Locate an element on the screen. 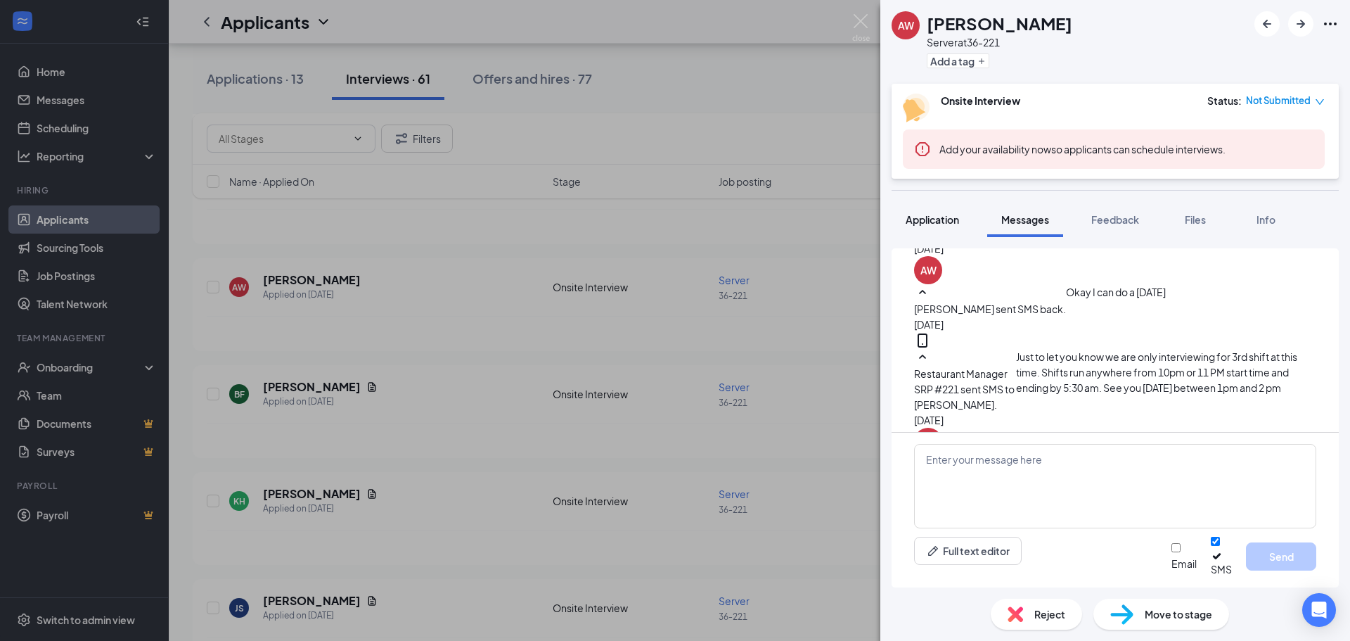 This screenshot has width=1350, height=641. svg: ArrowLeftNew is located at coordinates (1267, 24).